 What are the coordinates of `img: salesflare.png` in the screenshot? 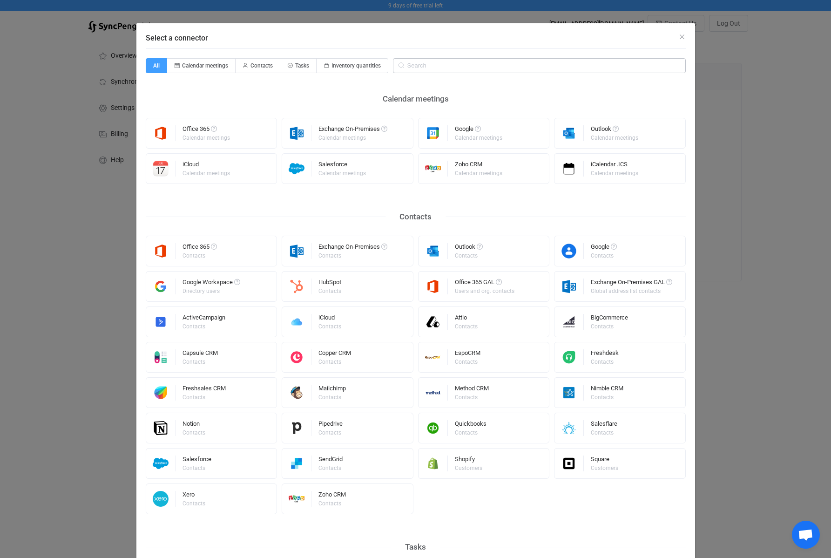 It's located at (569, 428).